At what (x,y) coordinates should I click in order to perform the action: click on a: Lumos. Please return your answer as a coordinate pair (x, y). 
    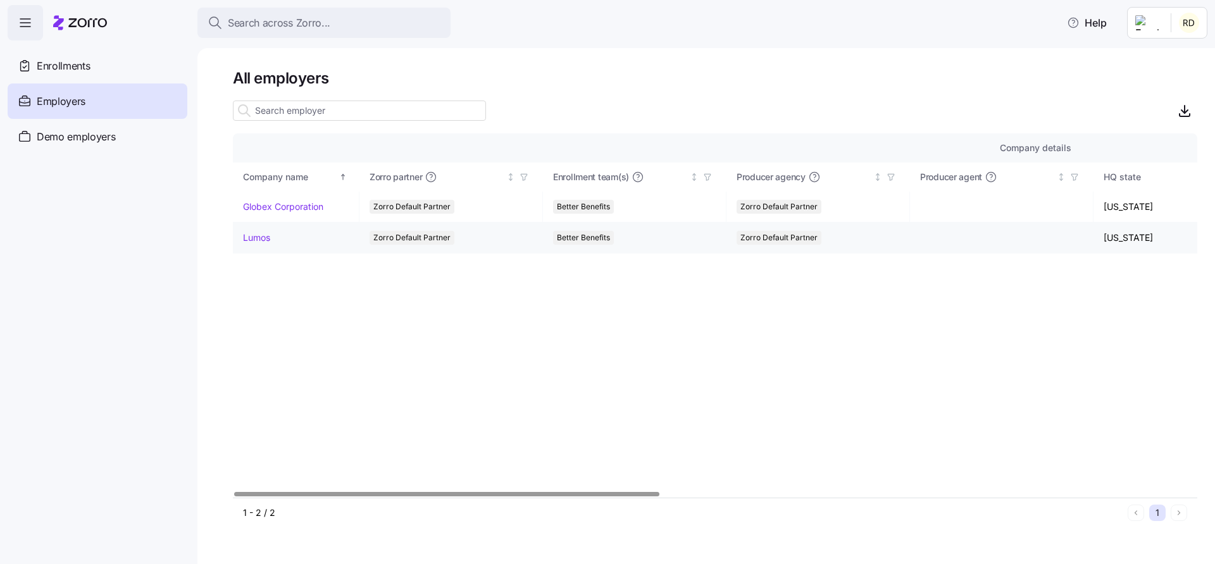
    Looking at the image, I should click on (256, 238).